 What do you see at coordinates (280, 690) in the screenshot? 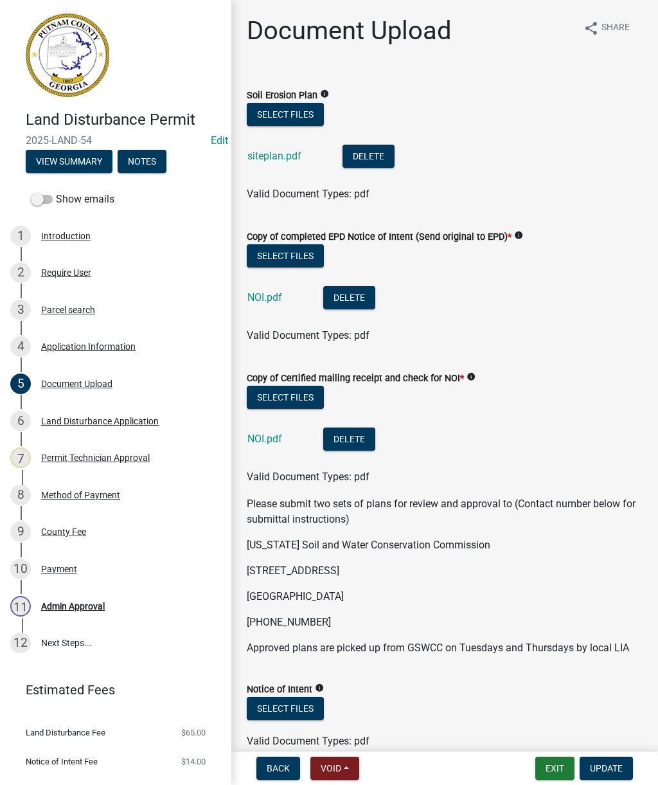
I see `label: Notice of Intent` at bounding box center [280, 690].